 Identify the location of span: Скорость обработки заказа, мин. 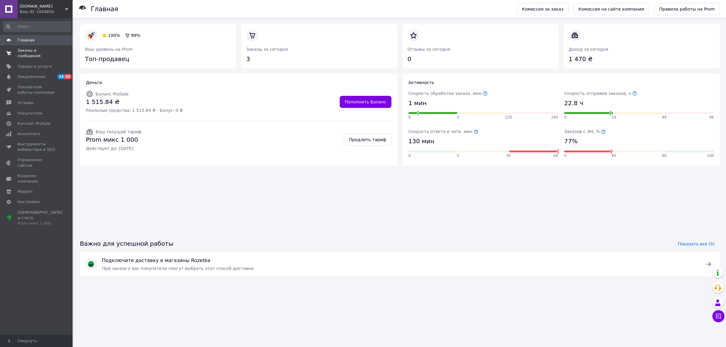
(448, 93).